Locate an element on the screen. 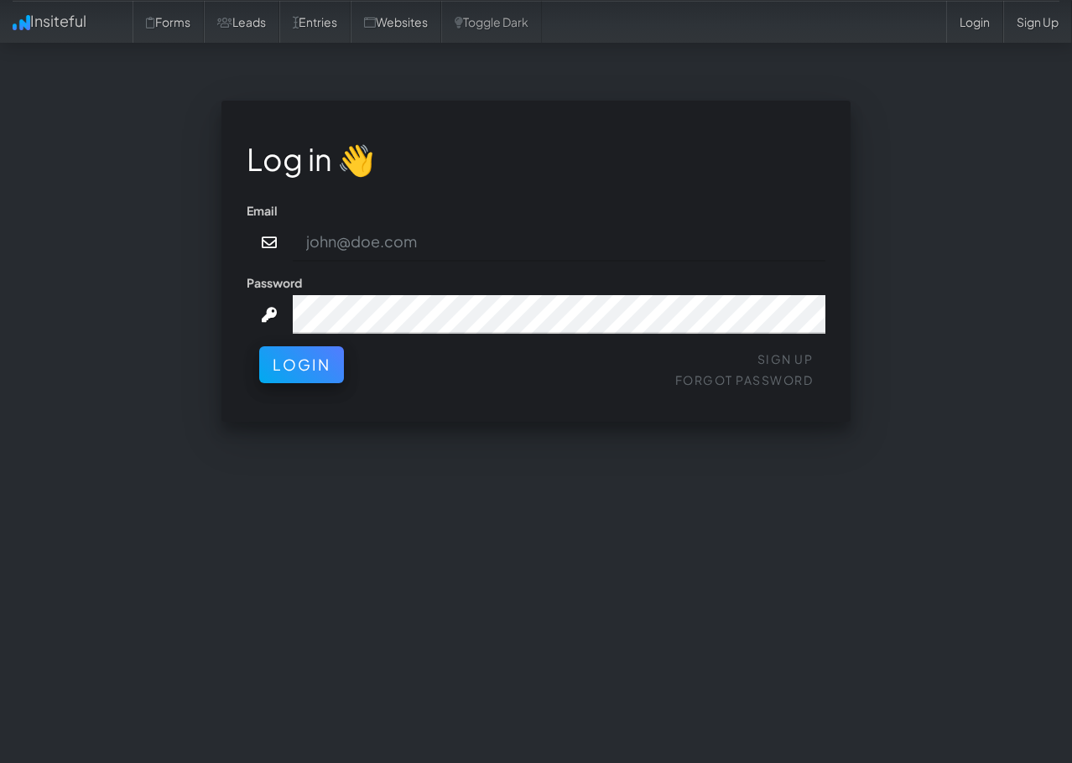 This screenshot has width=1072, height=763. a: Entries is located at coordinates (314, 22).